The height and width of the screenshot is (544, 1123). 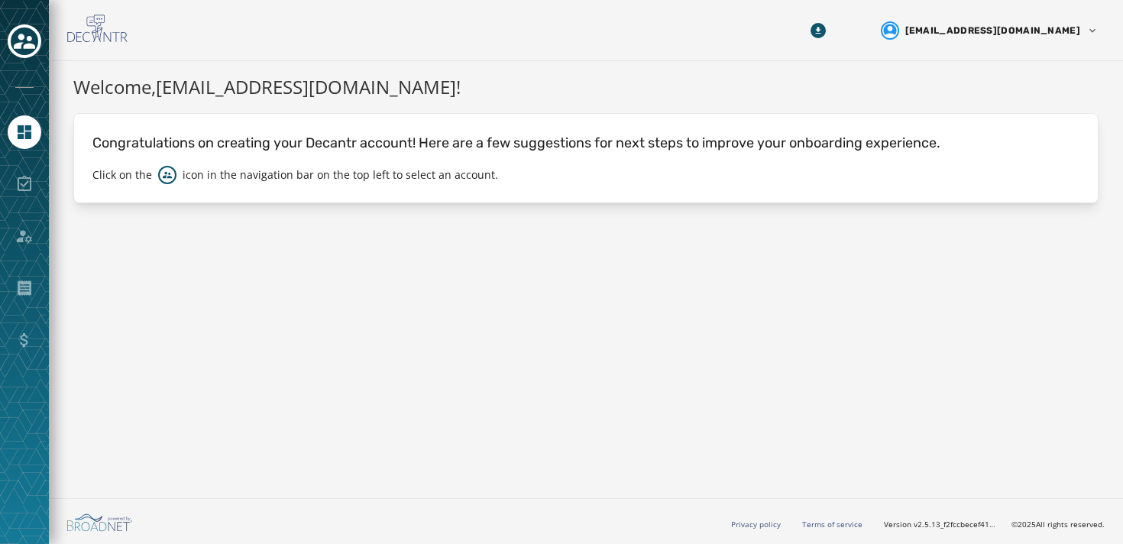 I want to click on button: Download Menu, so click(x=818, y=31).